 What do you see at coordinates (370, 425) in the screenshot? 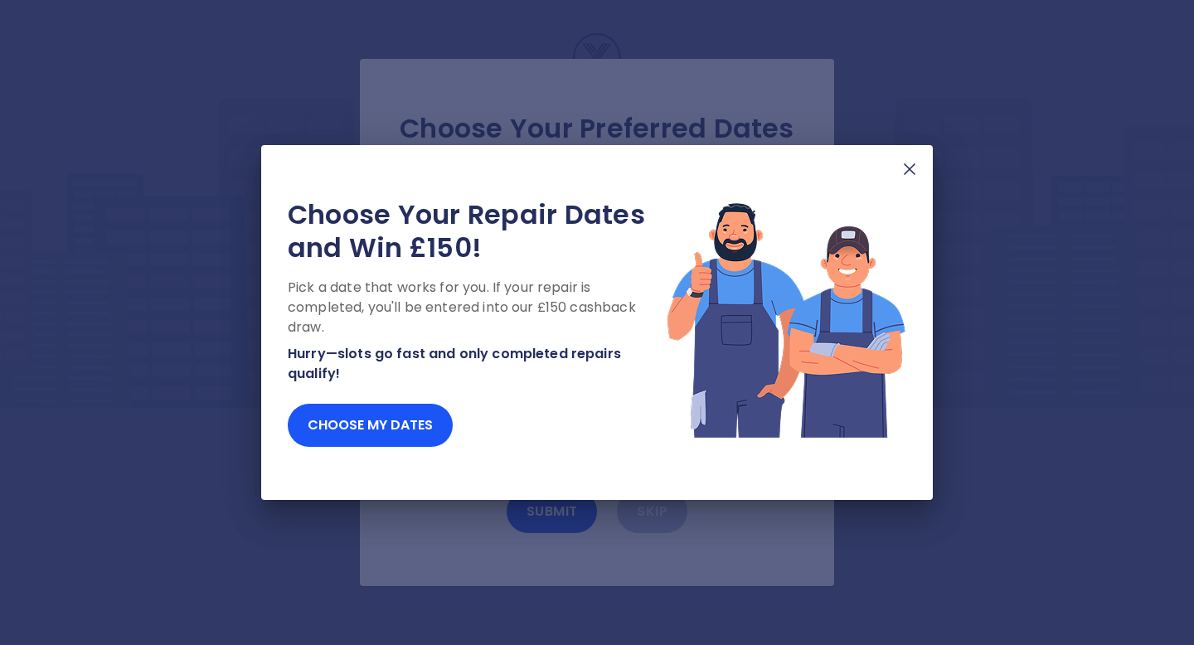
I see `button: Choose my dates` at bounding box center [370, 425].